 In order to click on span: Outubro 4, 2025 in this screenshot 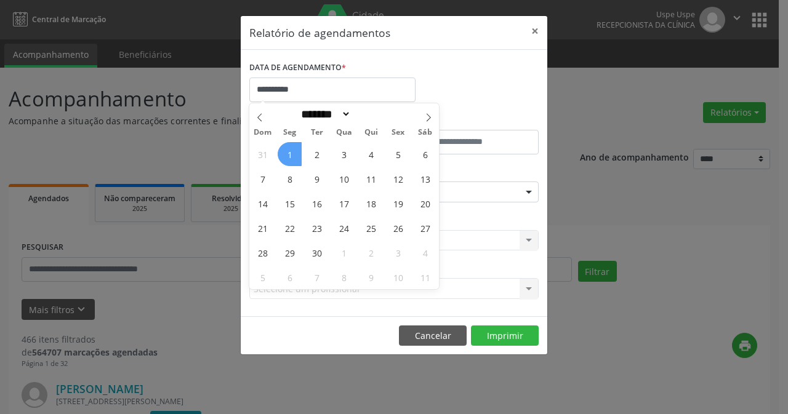, I will do `click(425, 252)`.